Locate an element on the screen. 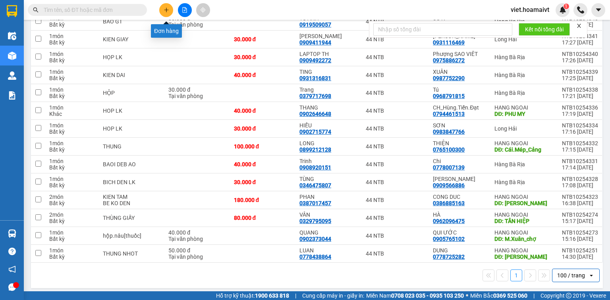 The width and height of the screenshot is (610, 300). button: 1 is located at coordinates (516, 276).